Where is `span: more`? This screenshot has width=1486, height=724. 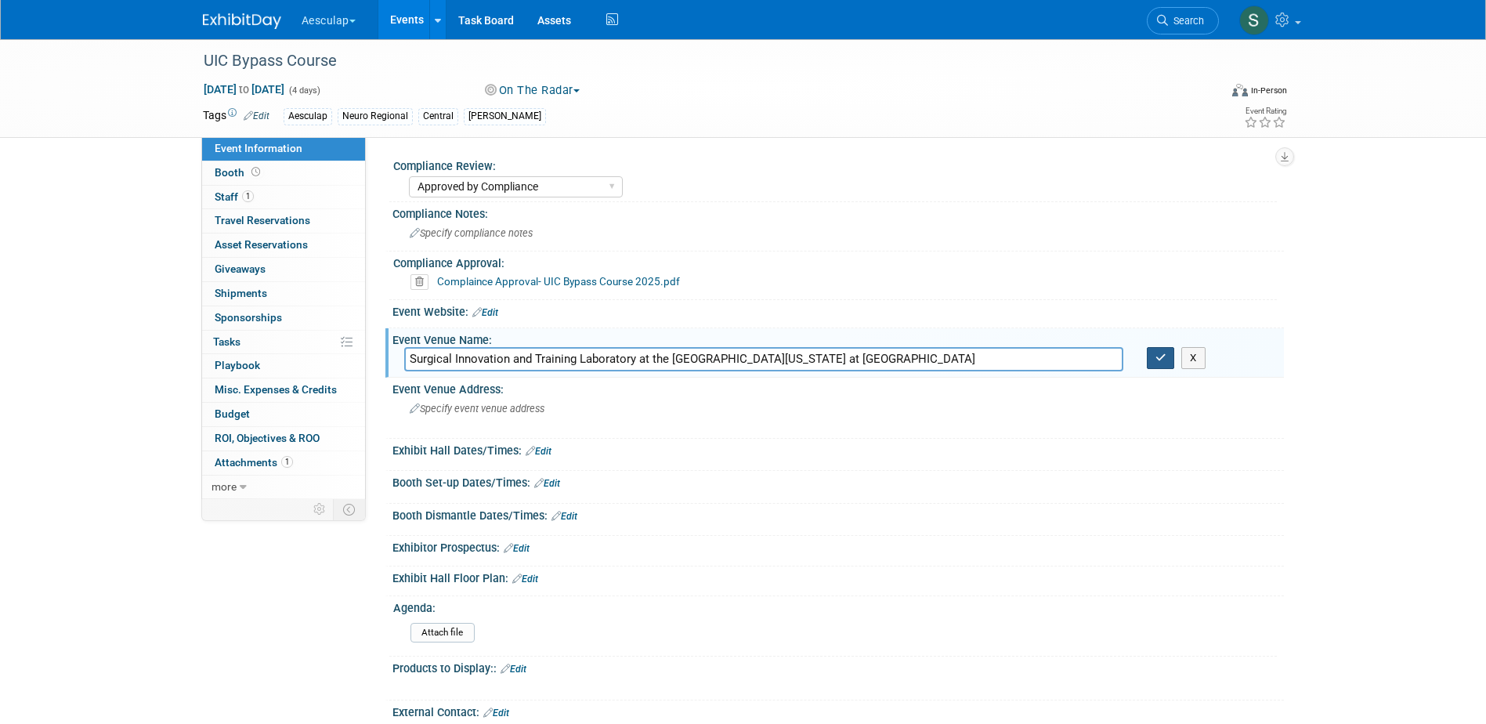 span: more is located at coordinates (224, 486).